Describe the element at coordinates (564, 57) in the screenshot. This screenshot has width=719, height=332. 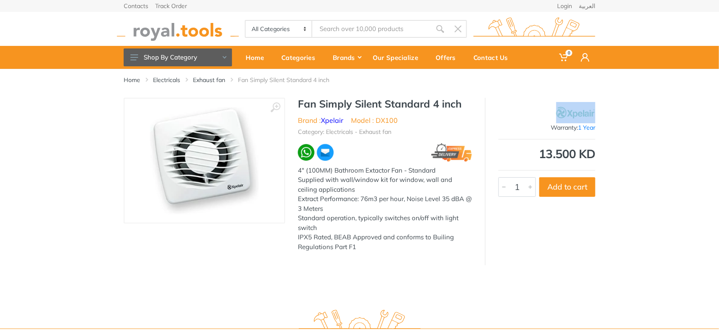
I see `a: 0` at that location.